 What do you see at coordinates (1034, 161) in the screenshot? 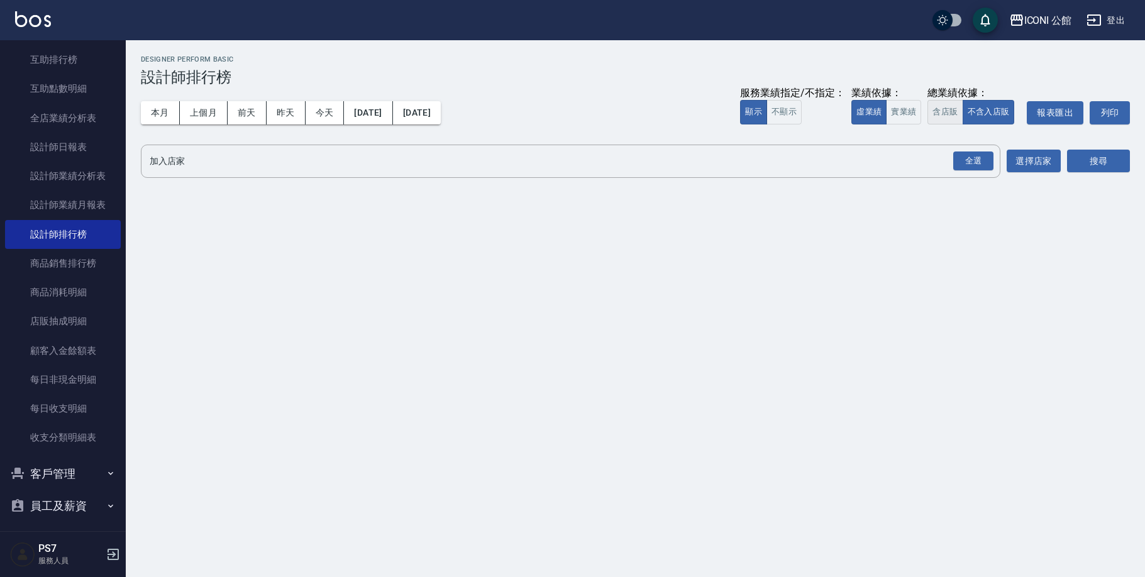
I see `button: 選擇店家` at bounding box center [1034, 161].